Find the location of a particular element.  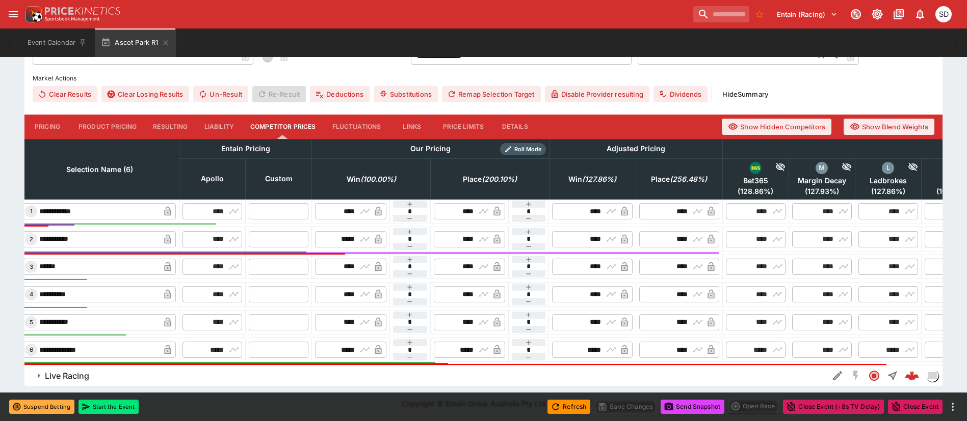

span: Un-Result is located at coordinates (220, 94).